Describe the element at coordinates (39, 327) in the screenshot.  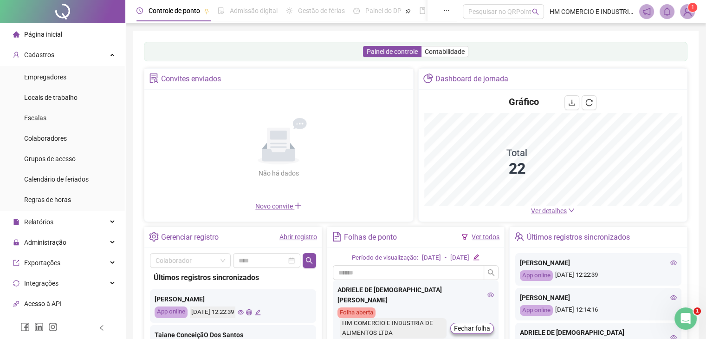
I see `span: linkedin` at that location.